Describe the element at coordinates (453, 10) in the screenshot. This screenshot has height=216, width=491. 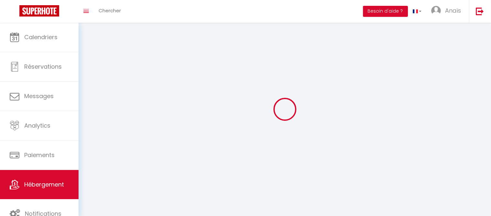
I see `span: Anaïs` at that location.